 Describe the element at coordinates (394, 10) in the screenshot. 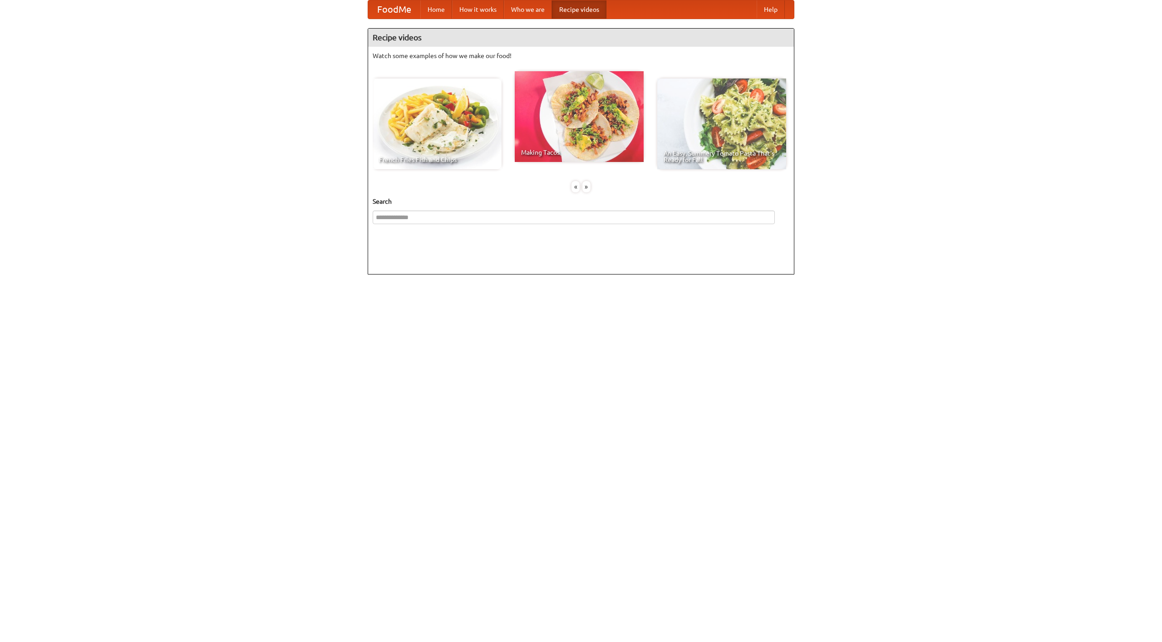

I see `a: FoodMe` at that location.